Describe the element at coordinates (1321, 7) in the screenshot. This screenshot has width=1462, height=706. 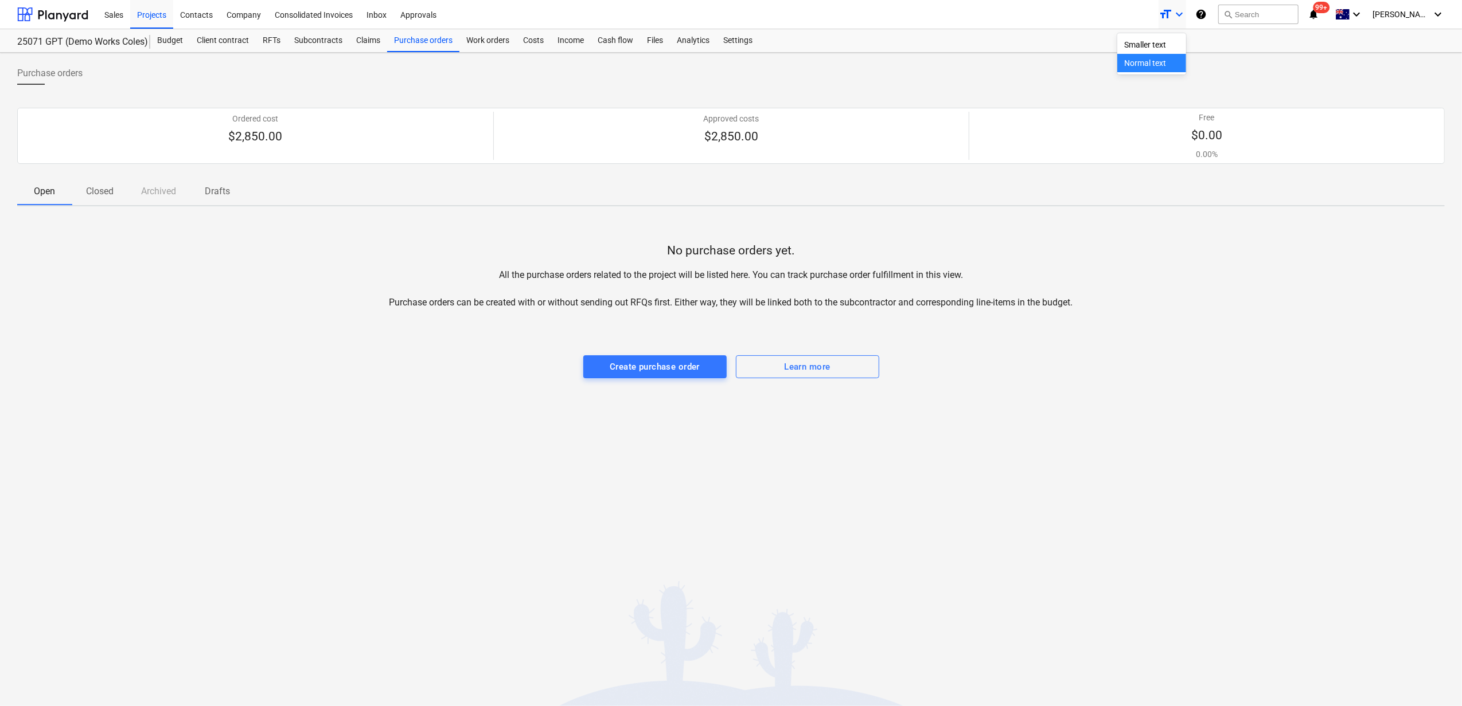
I see `span: 99+` at that location.